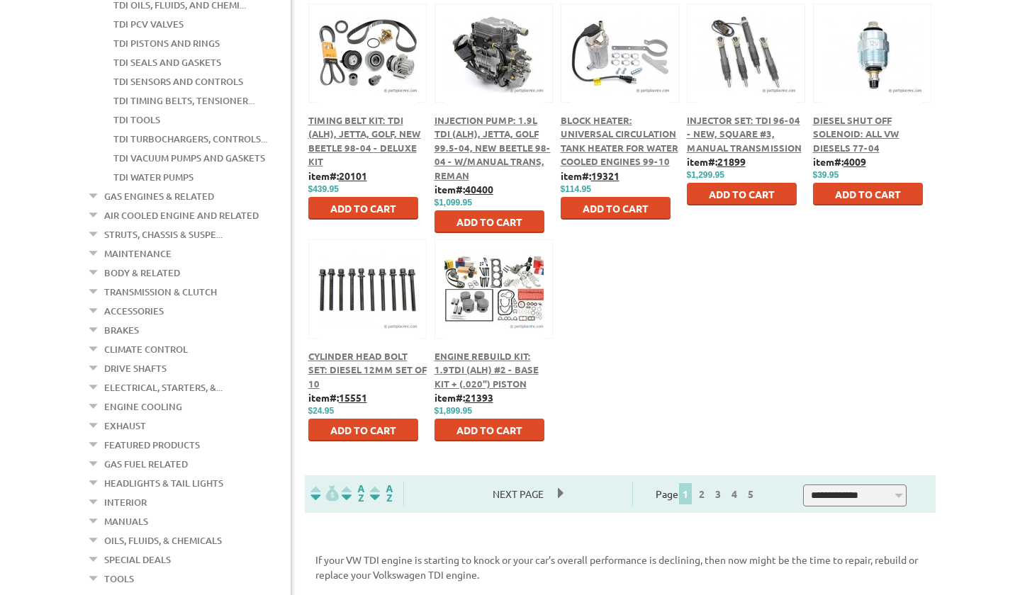 The width and height of the screenshot is (1020, 595). Describe the element at coordinates (159, 196) in the screenshot. I see `a: Gas Engines & Related` at that location.